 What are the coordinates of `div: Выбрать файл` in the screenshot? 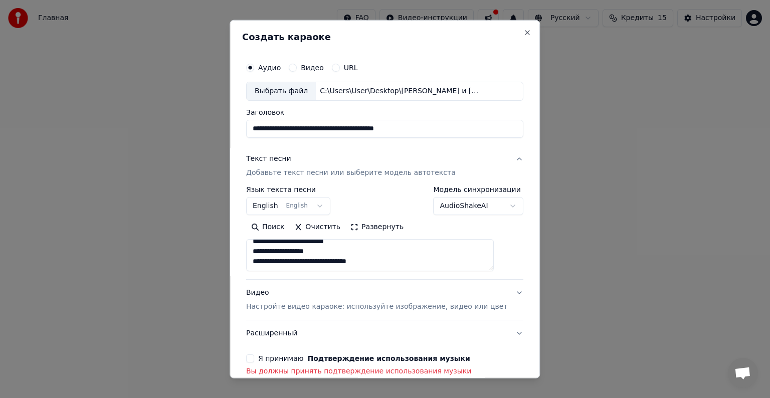 It's located at (281, 91).